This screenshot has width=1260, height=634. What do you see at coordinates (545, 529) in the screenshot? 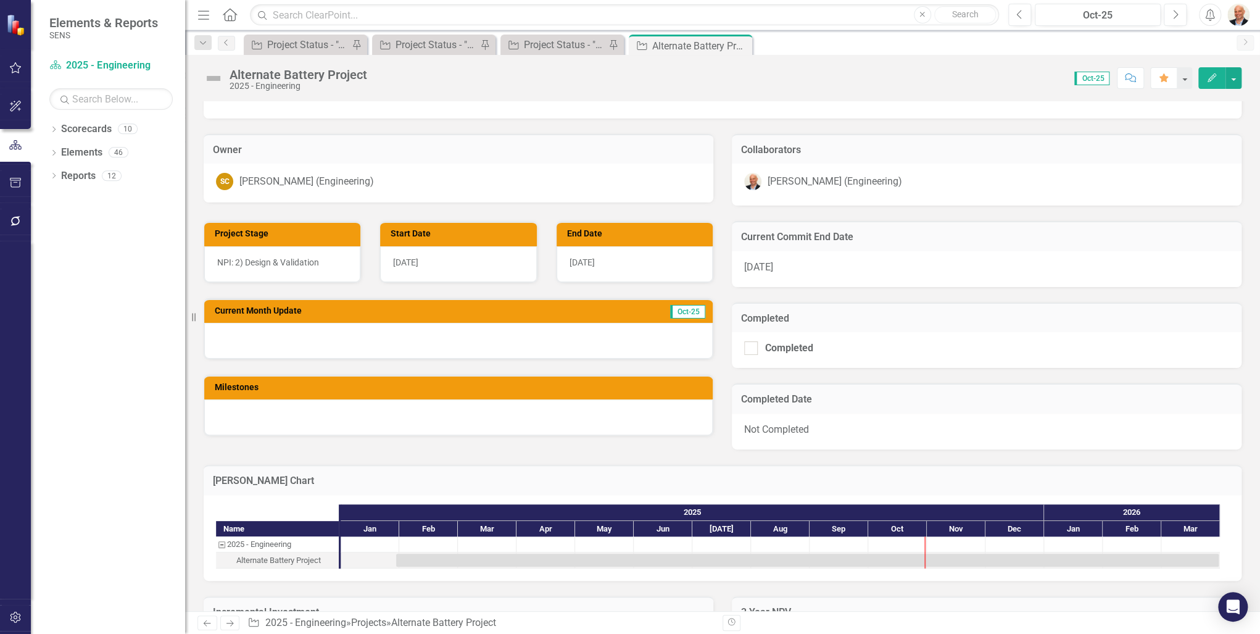
I see `div: Apr` at bounding box center [545, 529].